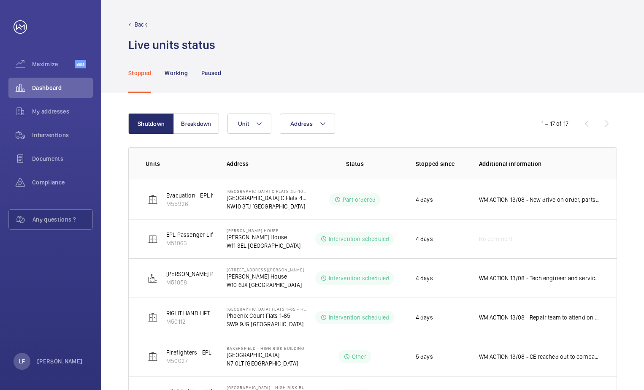 The width and height of the screenshot is (644, 390). What do you see at coordinates (190, 235) in the screenshot?
I see `p: EPL Passenger Lift` at bounding box center [190, 235].